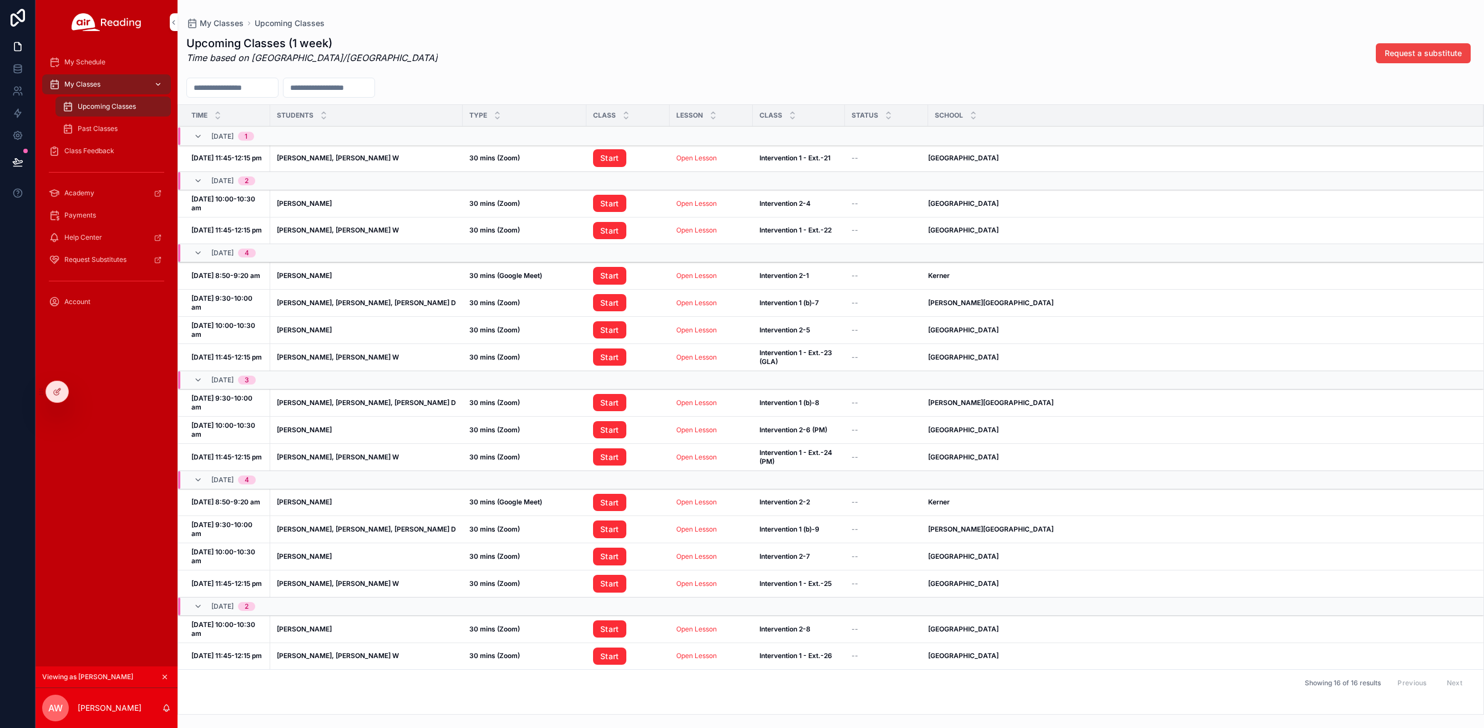  Describe the element at coordinates (789, 529) in the screenshot. I see `strong: Intervention 1 (b)-9` at that location.